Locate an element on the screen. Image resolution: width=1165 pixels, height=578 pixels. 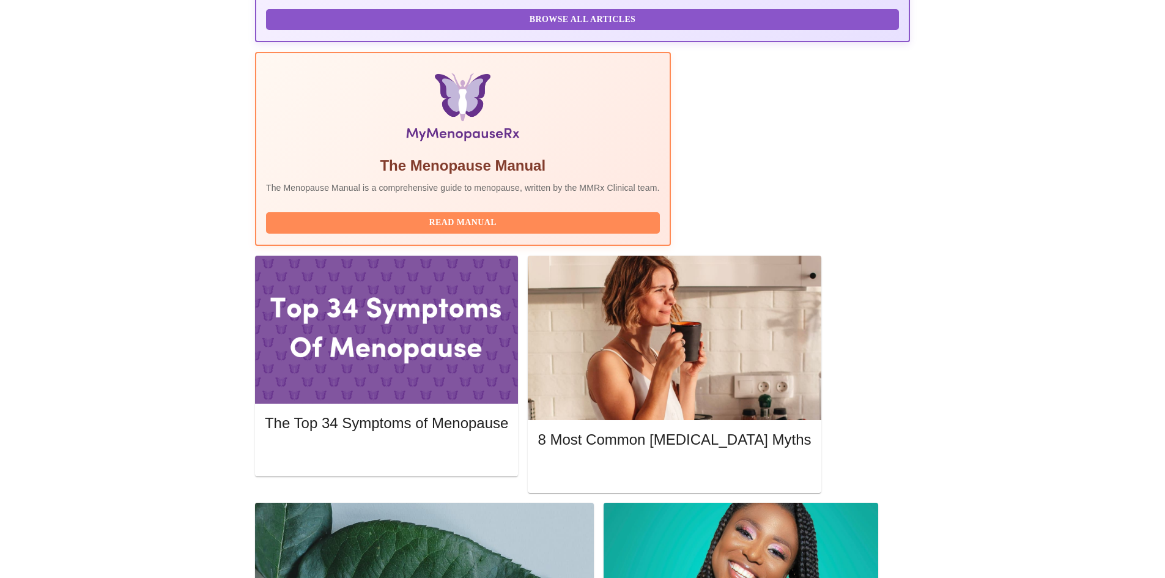
p: The Menopause Manual is a comprehensive guide to menopause, written by the MMRx Clinical team. is located at coordinates (463, 188).